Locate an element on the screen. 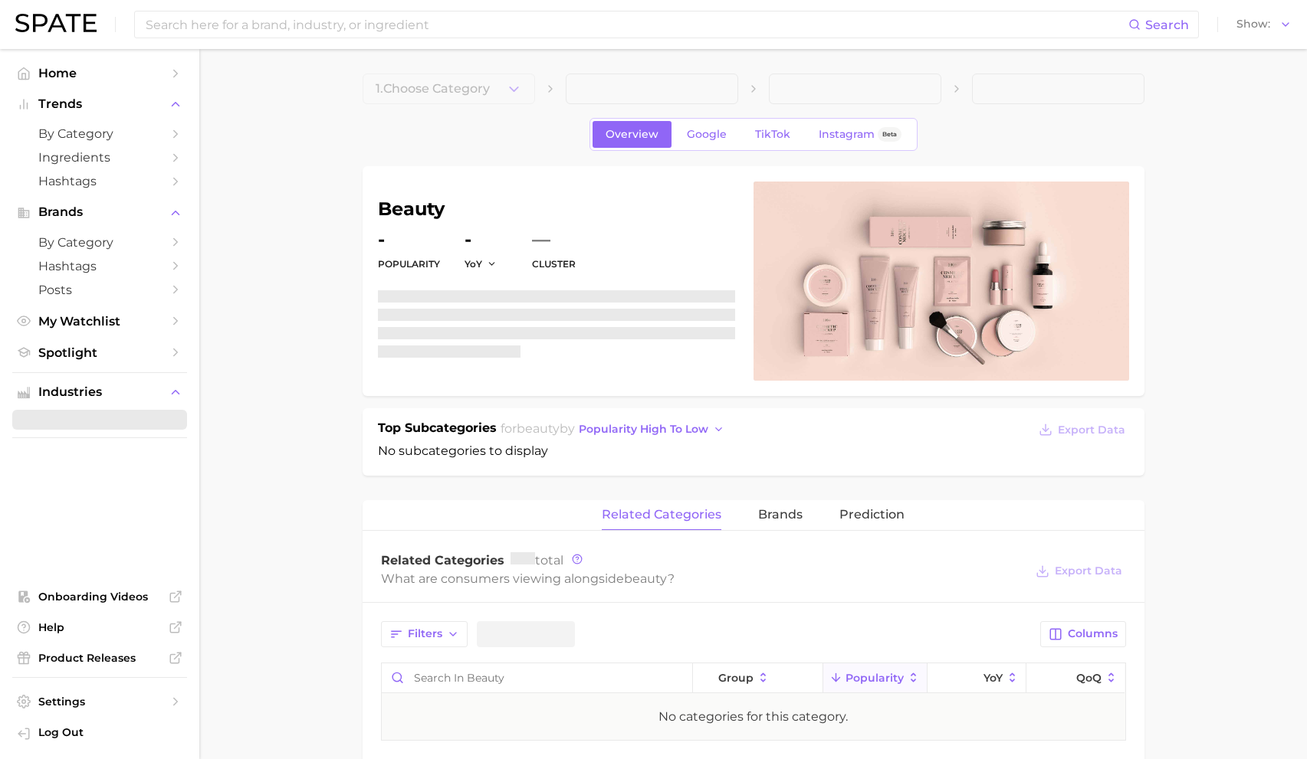  span: Beta is located at coordinates (889, 134).